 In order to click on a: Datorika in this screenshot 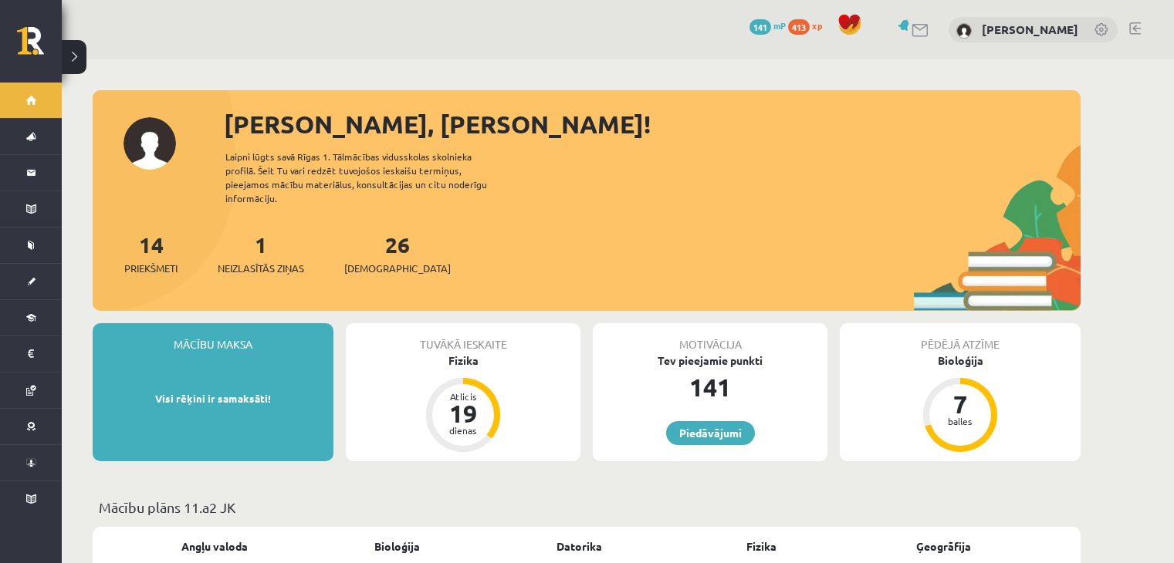, I will do `click(579, 546)`.